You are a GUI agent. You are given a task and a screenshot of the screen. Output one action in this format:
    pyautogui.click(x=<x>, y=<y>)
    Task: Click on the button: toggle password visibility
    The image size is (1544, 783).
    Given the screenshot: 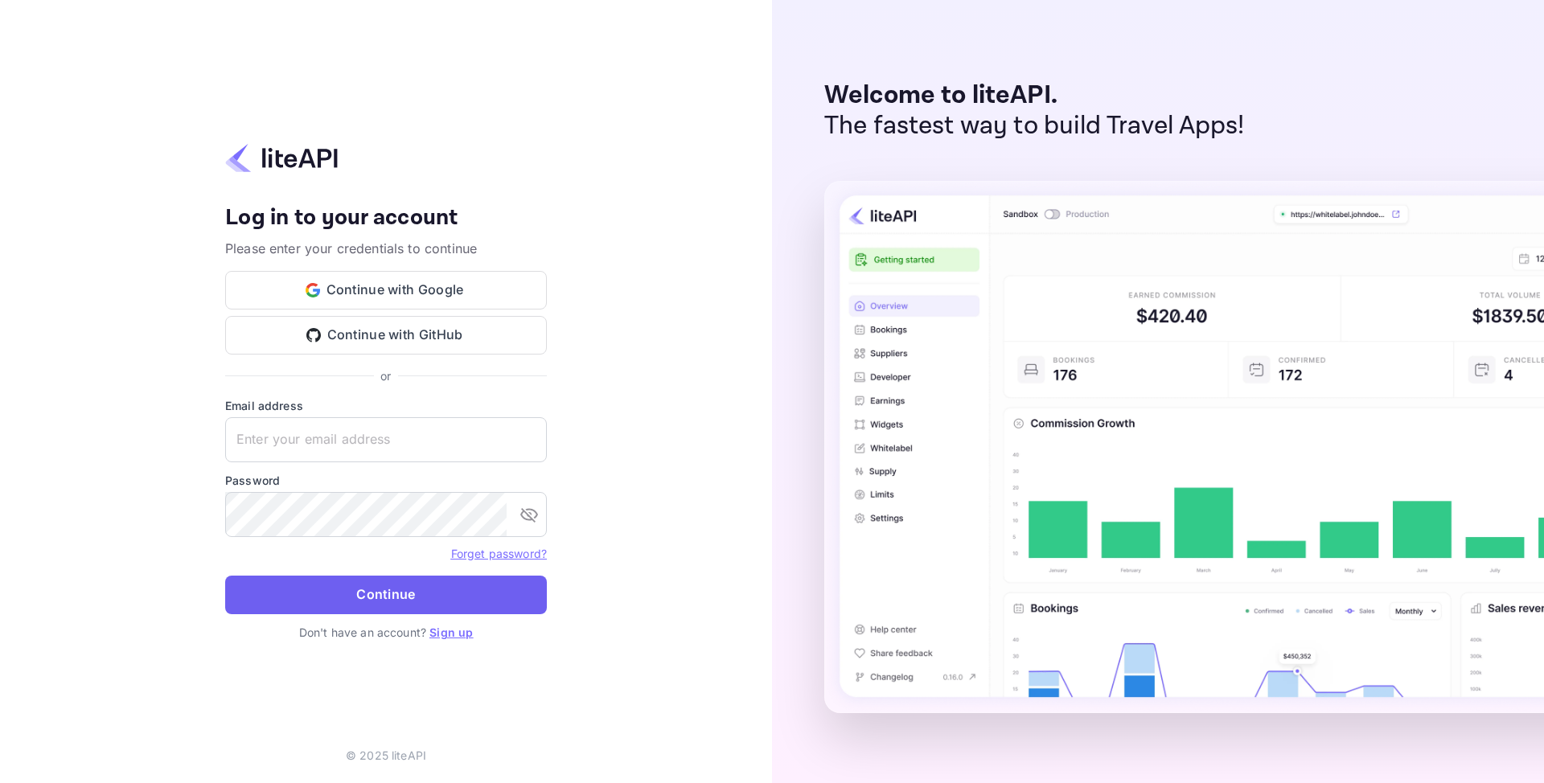 What is the action you would take?
    pyautogui.click(x=529, y=515)
    